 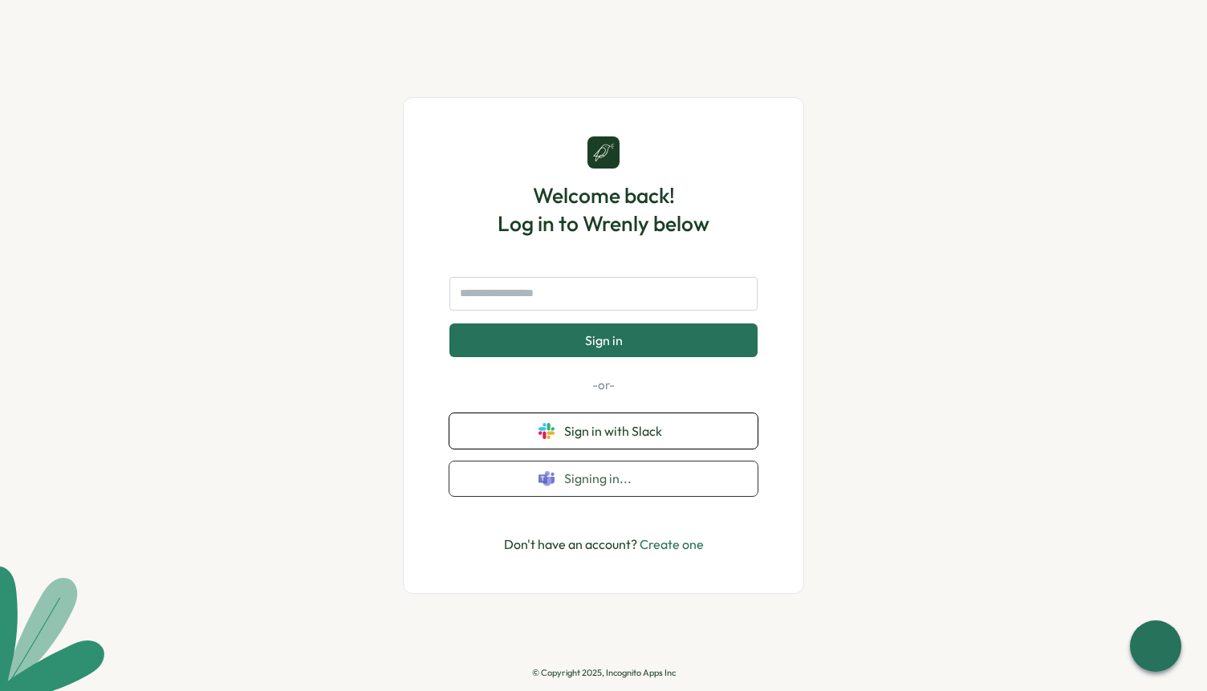 What do you see at coordinates (604, 431) in the screenshot?
I see `button: Sign in with Slack` at bounding box center [604, 431].